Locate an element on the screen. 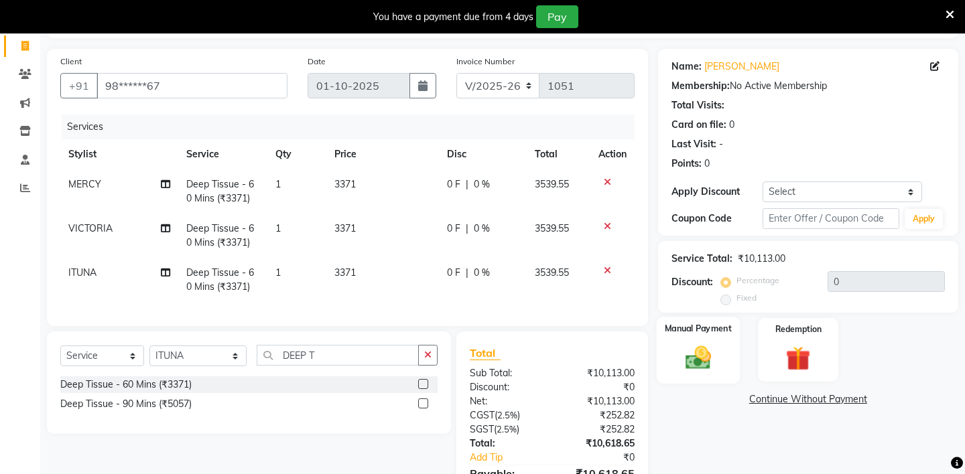 This screenshot has width=965, height=474. th: Stylist is located at coordinates (119, 154).